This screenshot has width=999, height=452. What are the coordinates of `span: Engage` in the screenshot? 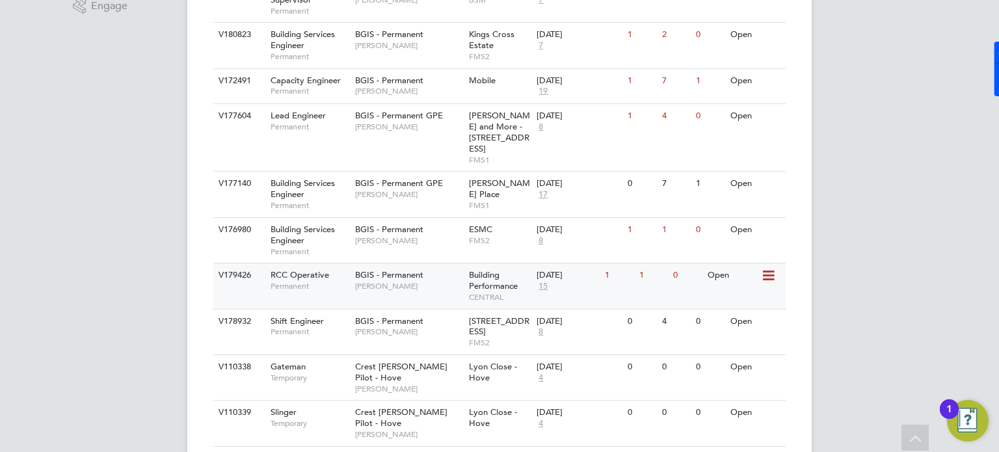 It's located at (109, 6).